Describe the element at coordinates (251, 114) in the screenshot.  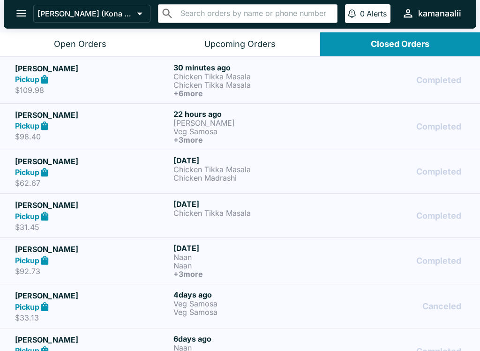
I see `h6: 22 hours ago` at that location.